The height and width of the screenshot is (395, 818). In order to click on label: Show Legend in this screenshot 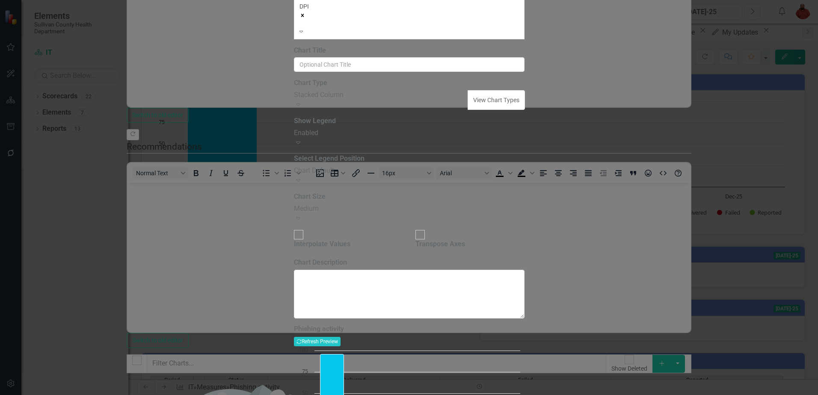, I will do `click(315, 121)`.